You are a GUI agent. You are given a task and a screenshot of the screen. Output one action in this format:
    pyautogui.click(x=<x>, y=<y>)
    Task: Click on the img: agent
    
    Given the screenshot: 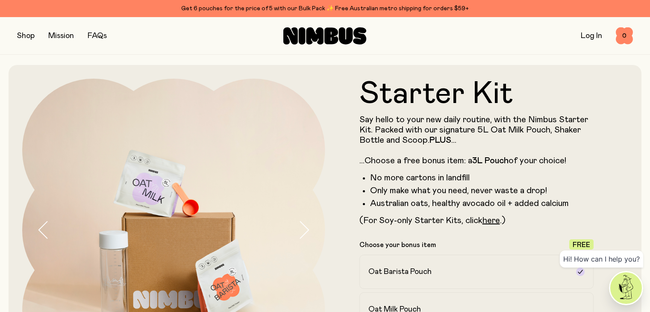 What is the action you would take?
    pyautogui.click(x=626, y=288)
    